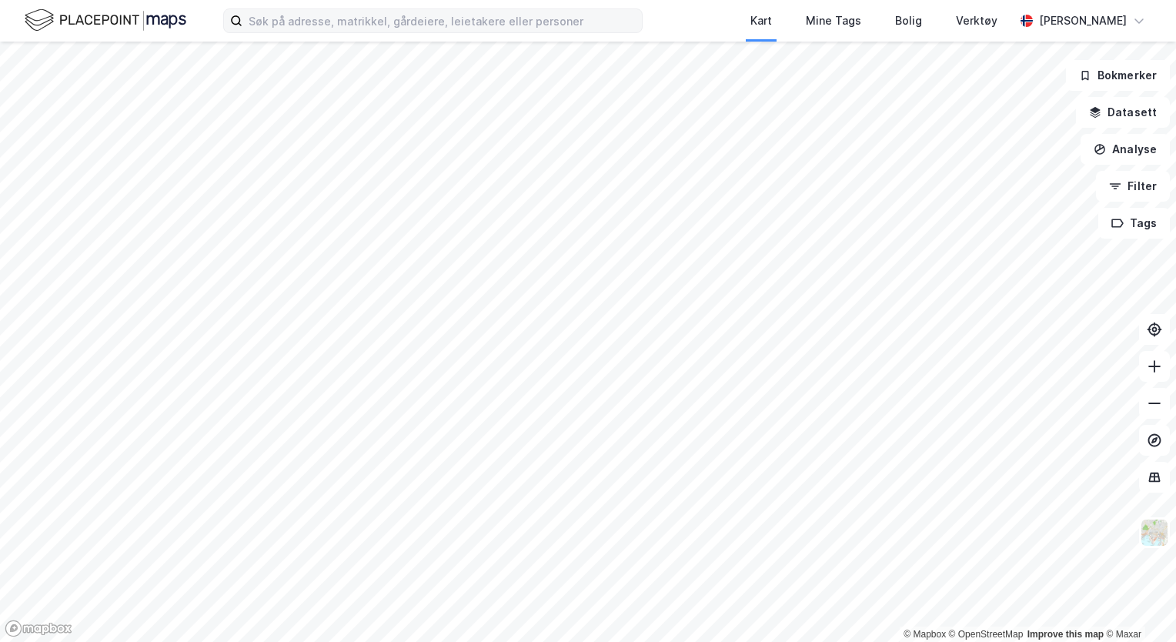 The height and width of the screenshot is (642, 1176). What do you see at coordinates (1126, 149) in the screenshot?
I see `button: Analyse` at bounding box center [1126, 149].